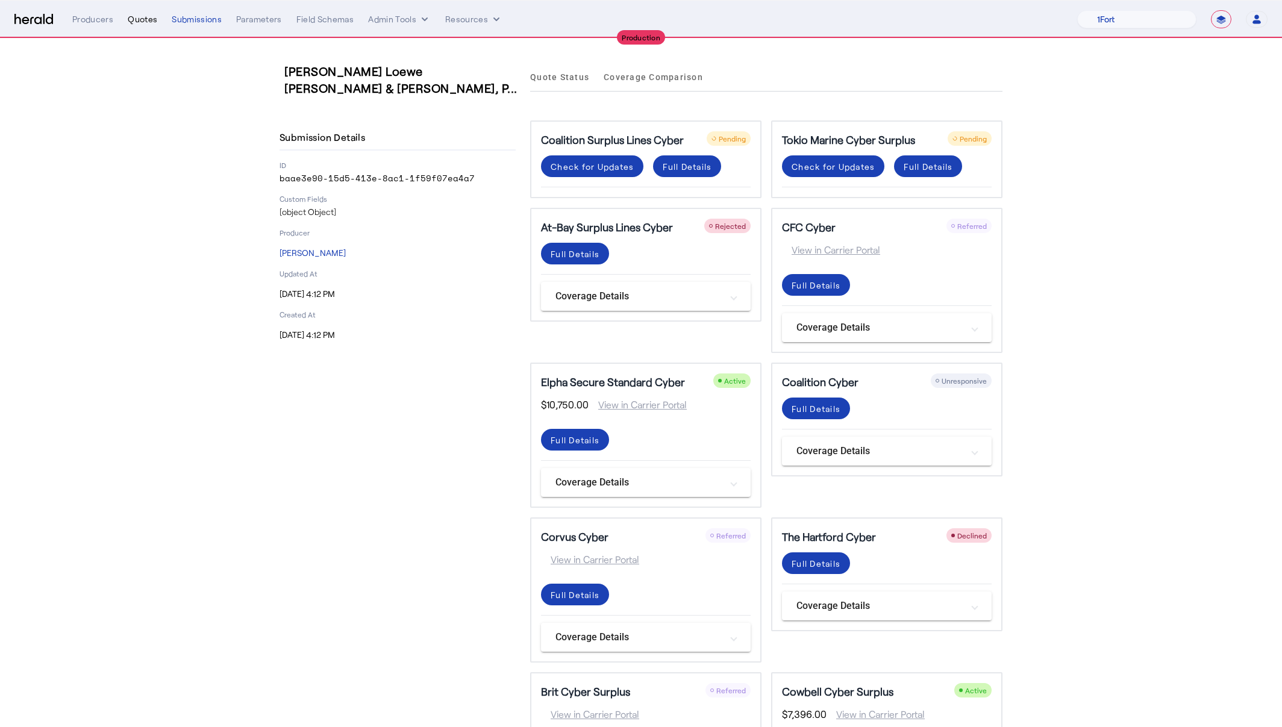 This screenshot has height=727, width=1282. What do you see at coordinates (398, 233) in the screenshot?
I see `p: Producer` at bounding box center [398, 233].